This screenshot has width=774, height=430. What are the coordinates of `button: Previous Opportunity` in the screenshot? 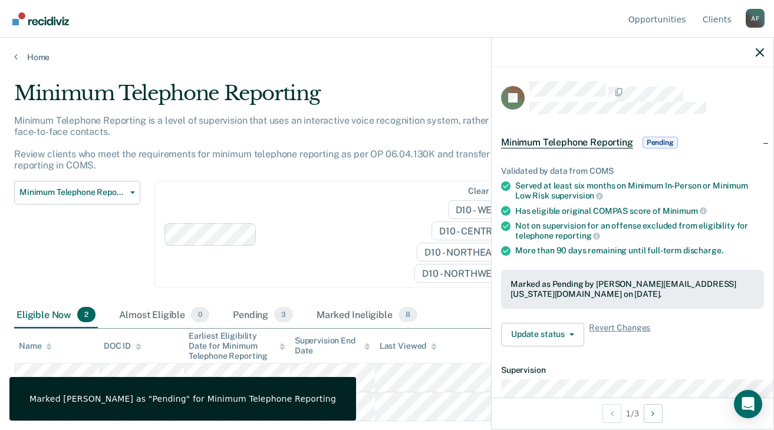 It's located at (612, 414).